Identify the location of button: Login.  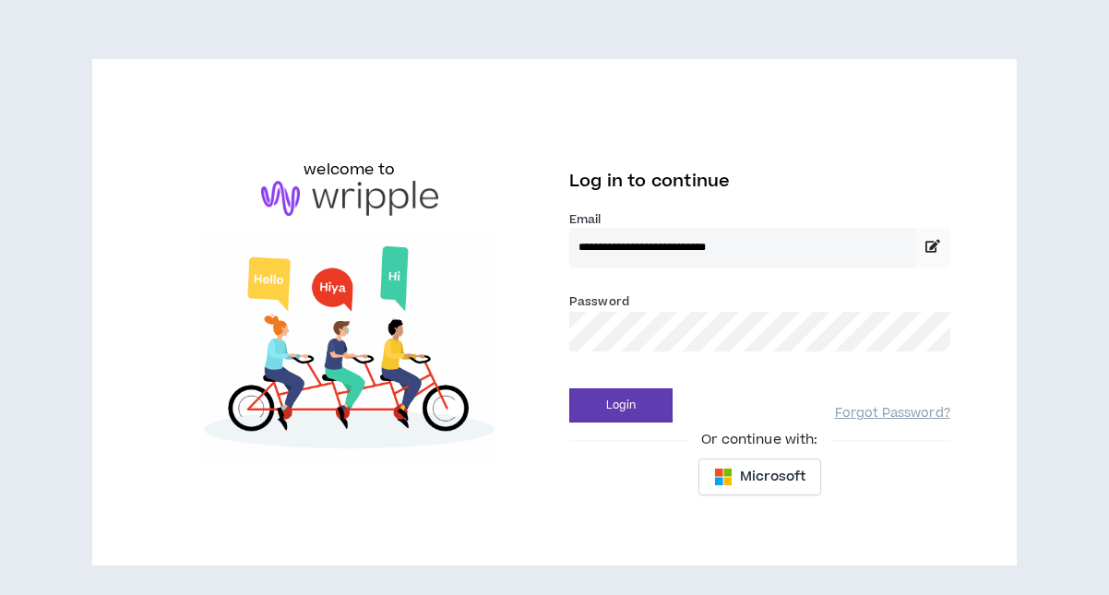
(621, 405).